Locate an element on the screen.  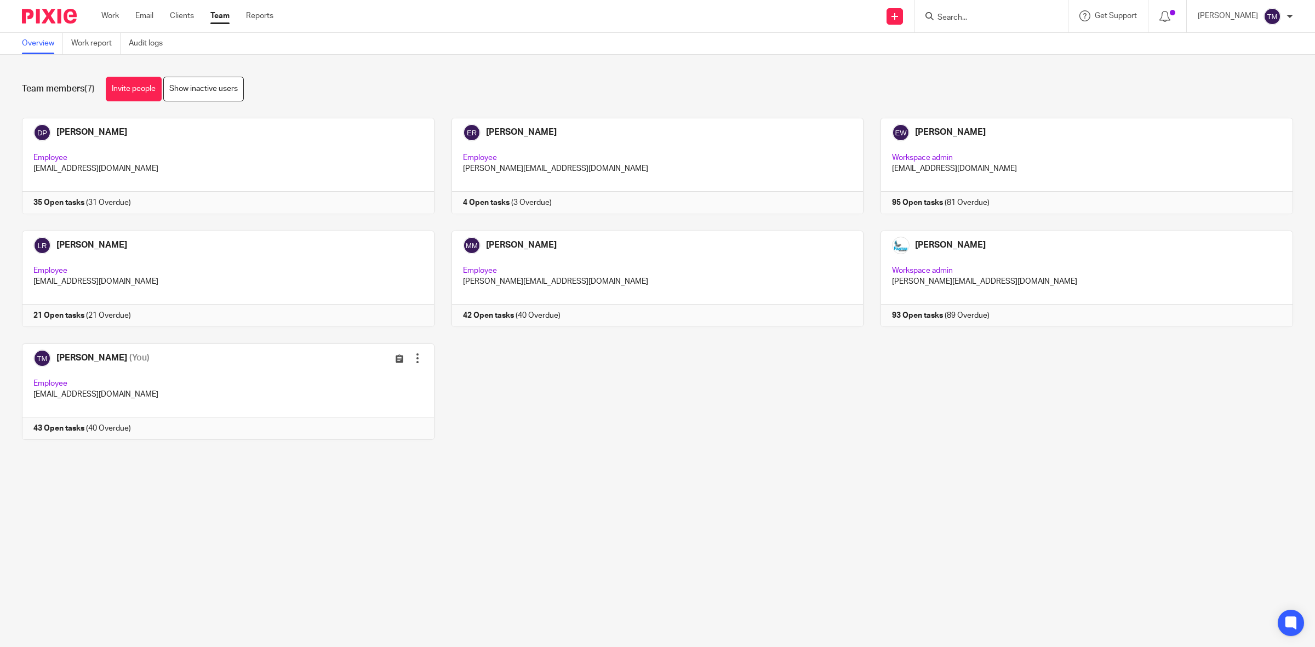
a: Team is located at coordinates (220, 16).